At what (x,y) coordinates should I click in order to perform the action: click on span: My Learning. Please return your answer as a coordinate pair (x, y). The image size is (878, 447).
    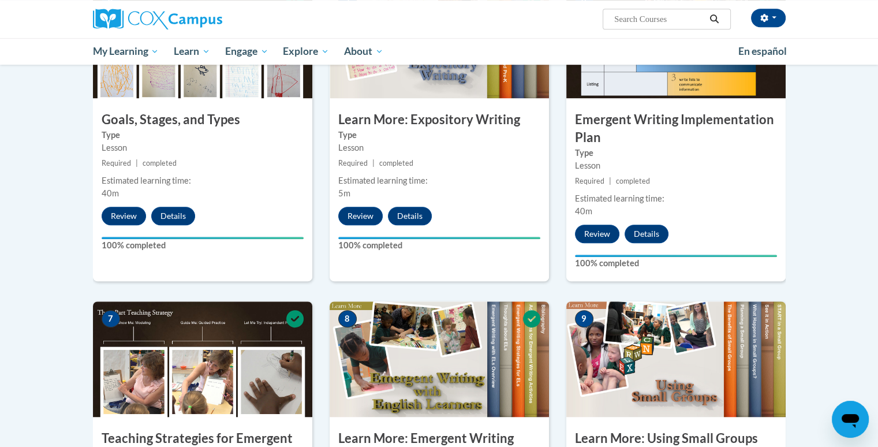
    Looking at the image, I should click on (125, 51).